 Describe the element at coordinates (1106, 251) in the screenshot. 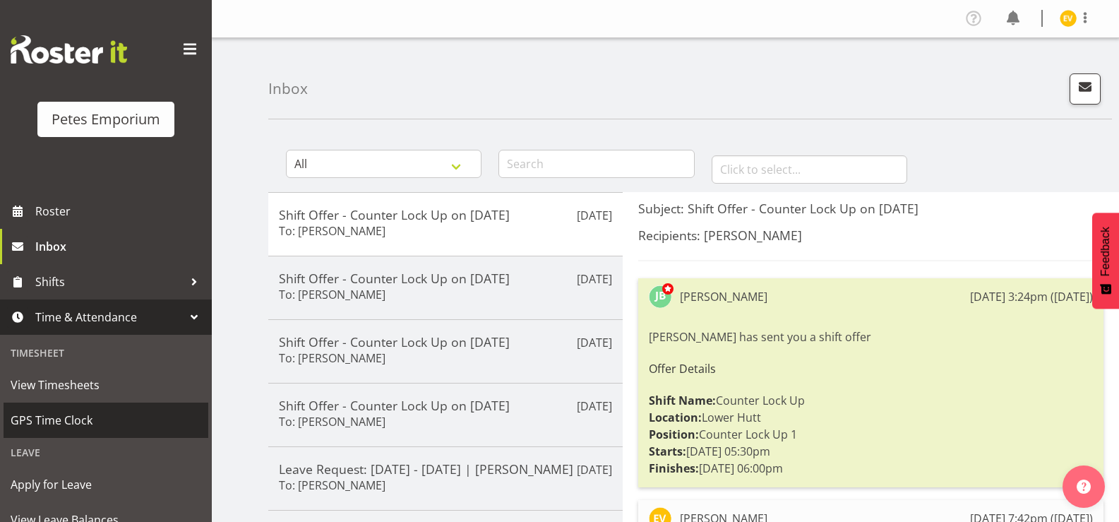

I see `span: Feedback` at that location.